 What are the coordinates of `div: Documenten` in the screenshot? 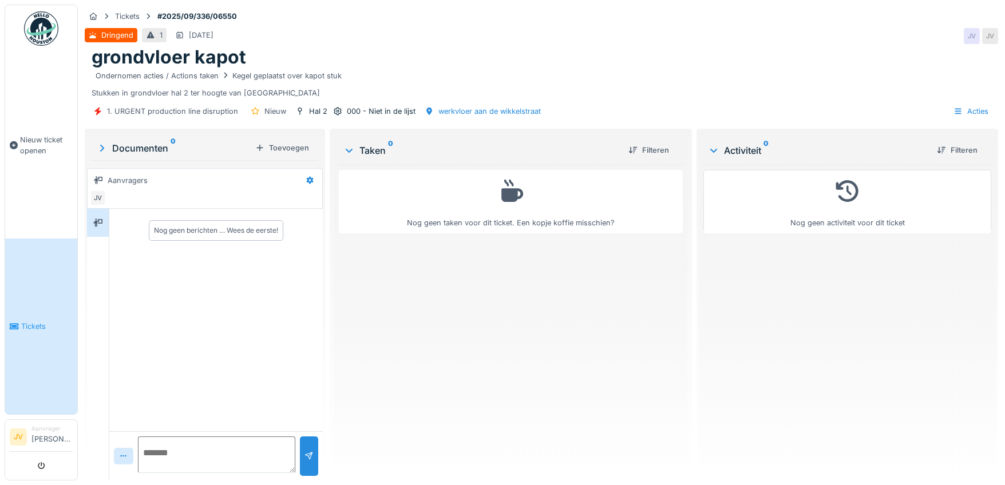 It's located at (173, 148).